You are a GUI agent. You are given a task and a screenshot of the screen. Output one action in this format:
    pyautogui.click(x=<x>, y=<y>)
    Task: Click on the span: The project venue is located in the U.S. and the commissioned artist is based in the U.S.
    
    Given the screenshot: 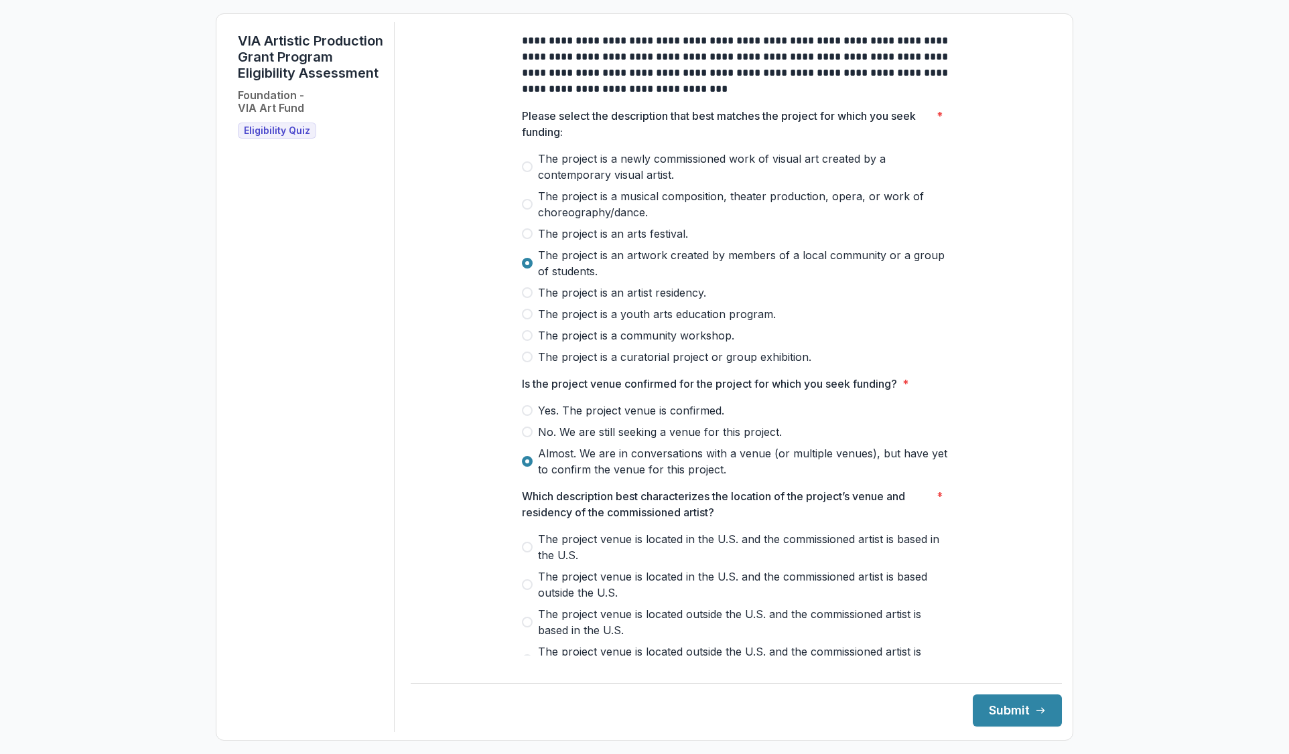 What is the action you would take?
    pyautogui.click(x=744, y=547)
    